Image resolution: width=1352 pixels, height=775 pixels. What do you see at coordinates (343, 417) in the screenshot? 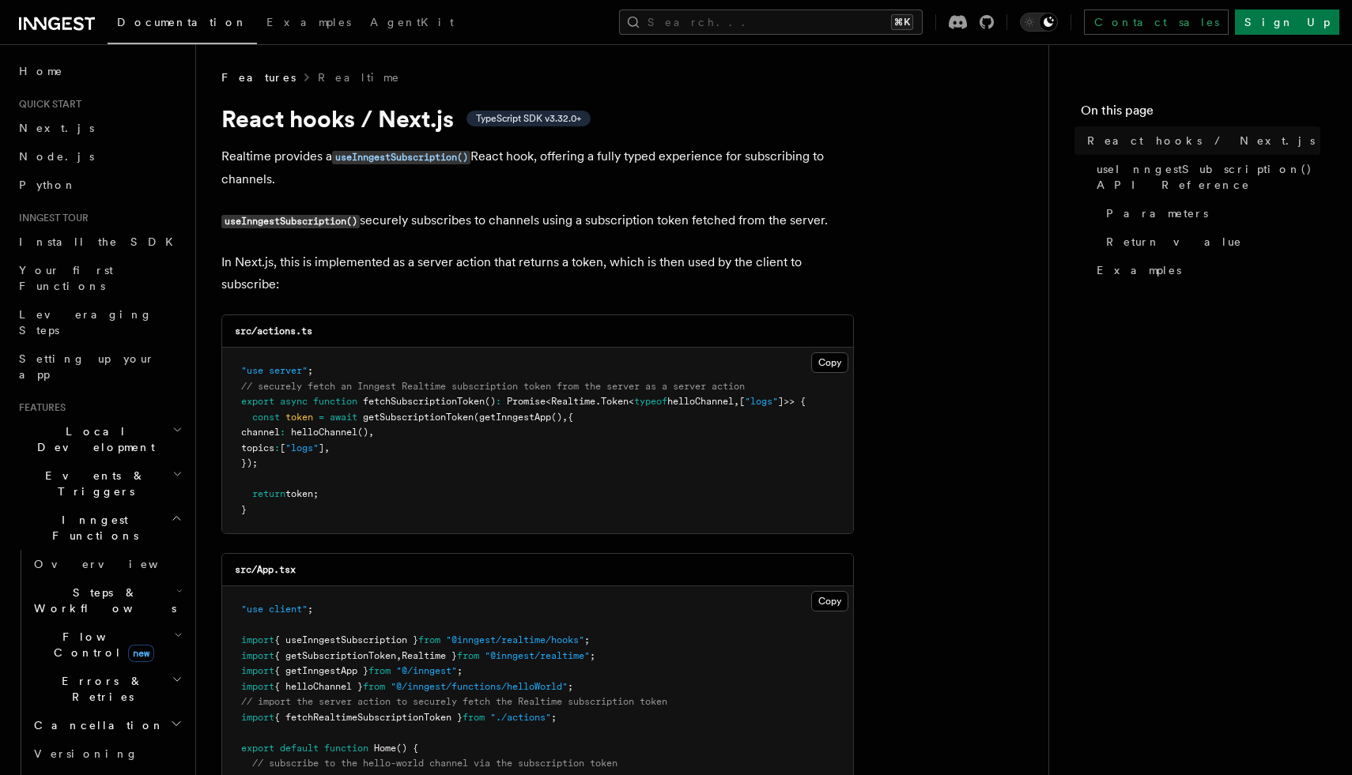
I see `span: await` at bounding box center [343, 417].